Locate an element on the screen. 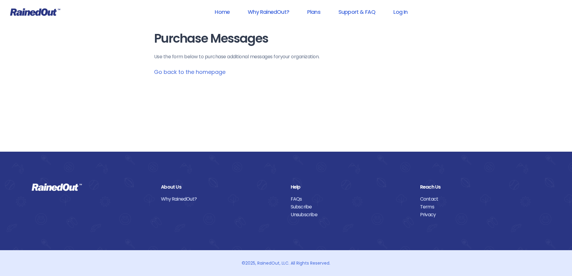 Image resolution: width=572 pixels, height=276 pixels. div: About Us is located at coordinates (221, 187).